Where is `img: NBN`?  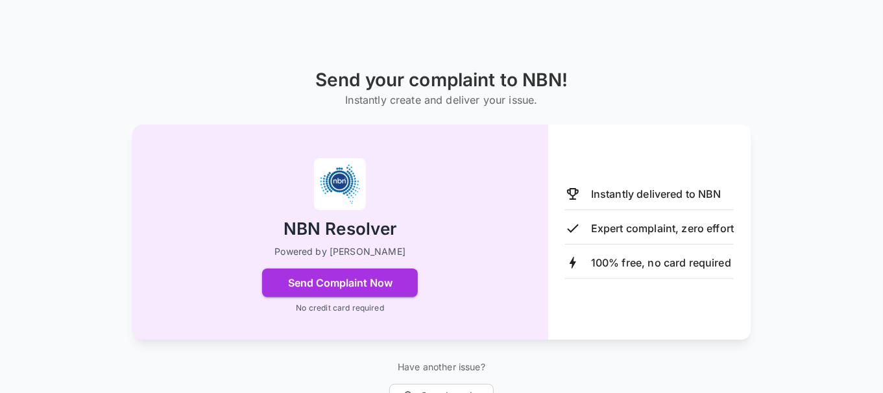
img: NBN is located at coordinates (340, 184).